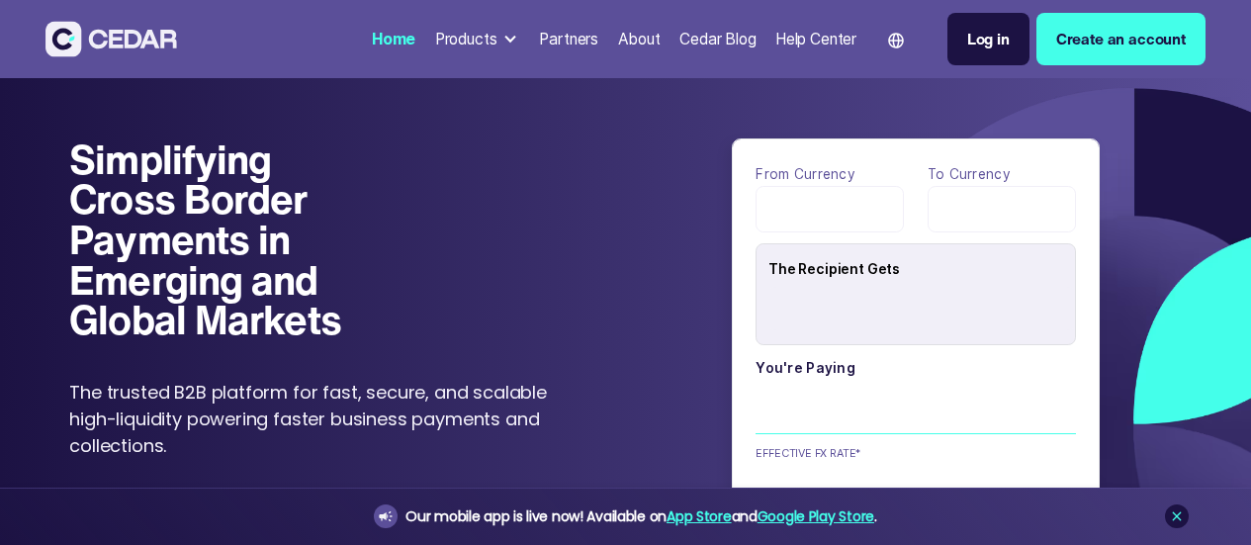  I want to click on a: About, so click(639, 39).